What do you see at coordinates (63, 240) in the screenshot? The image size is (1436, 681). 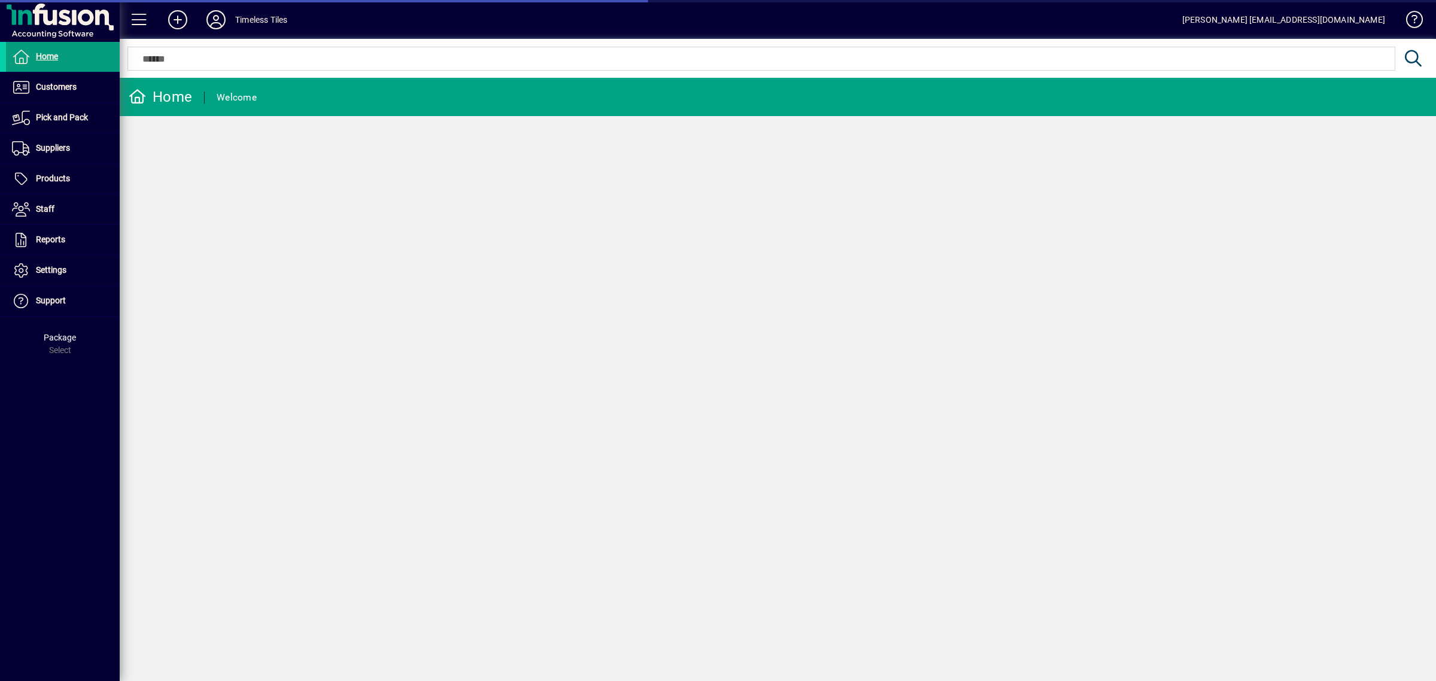 I see `a: Reports` at bounding box center [63, 240].